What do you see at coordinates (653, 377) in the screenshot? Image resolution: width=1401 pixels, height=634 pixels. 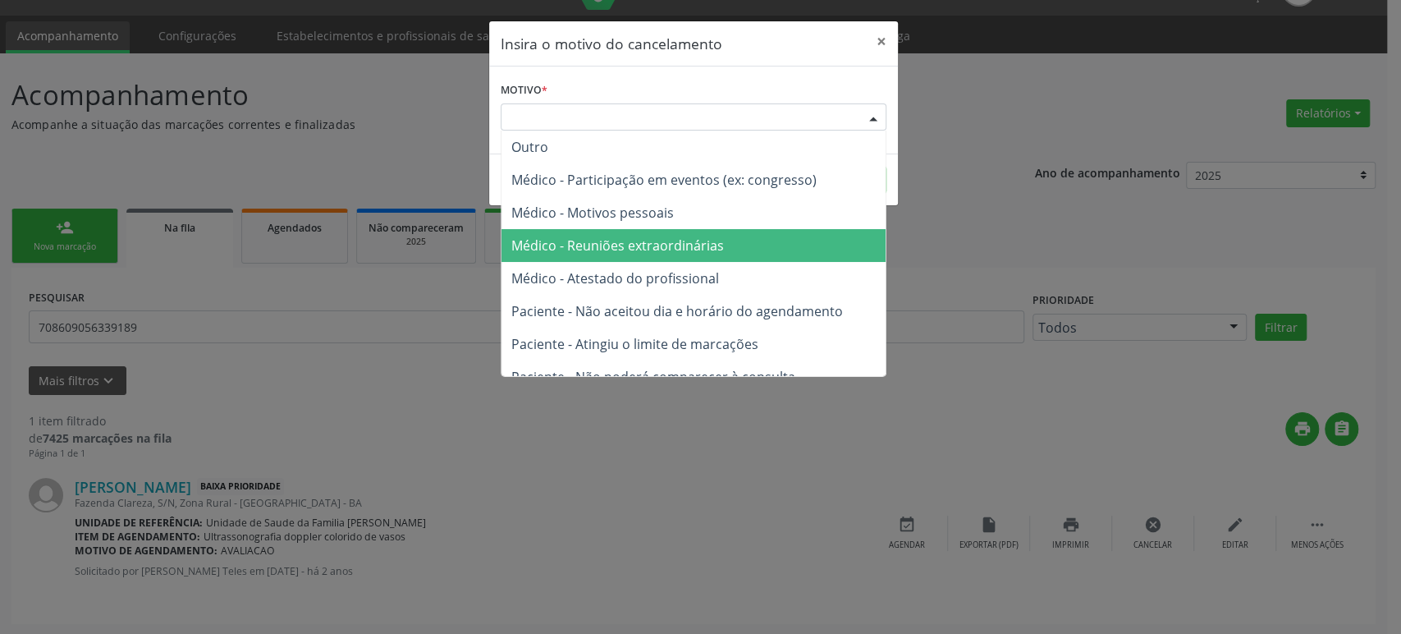 I see `span: Paciente - Não poderá comparecer à consulta` at bounding box center [653, 377].